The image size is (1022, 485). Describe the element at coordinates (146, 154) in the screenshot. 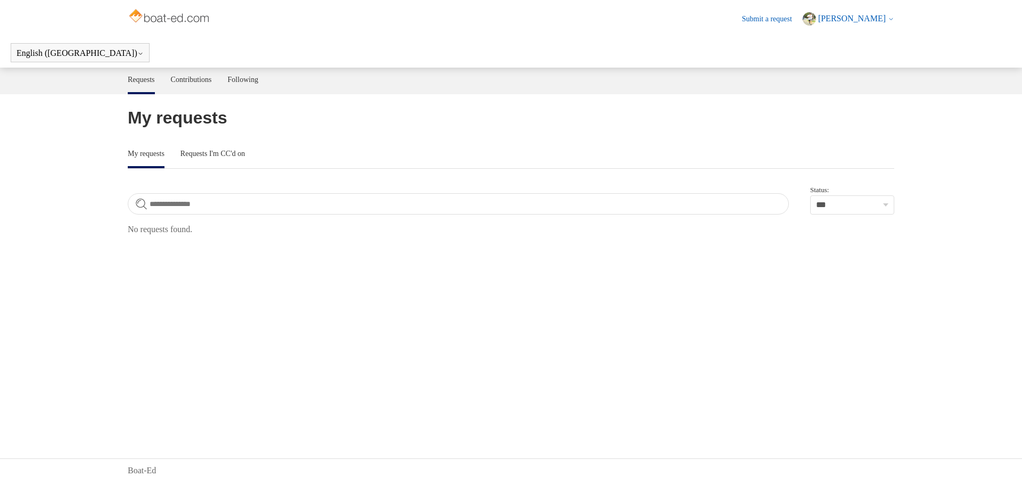

I see `a: My requests` at that location.